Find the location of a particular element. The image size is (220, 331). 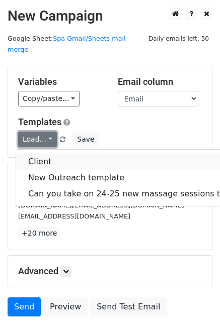

a: Send is located at coordinates (24, 307).